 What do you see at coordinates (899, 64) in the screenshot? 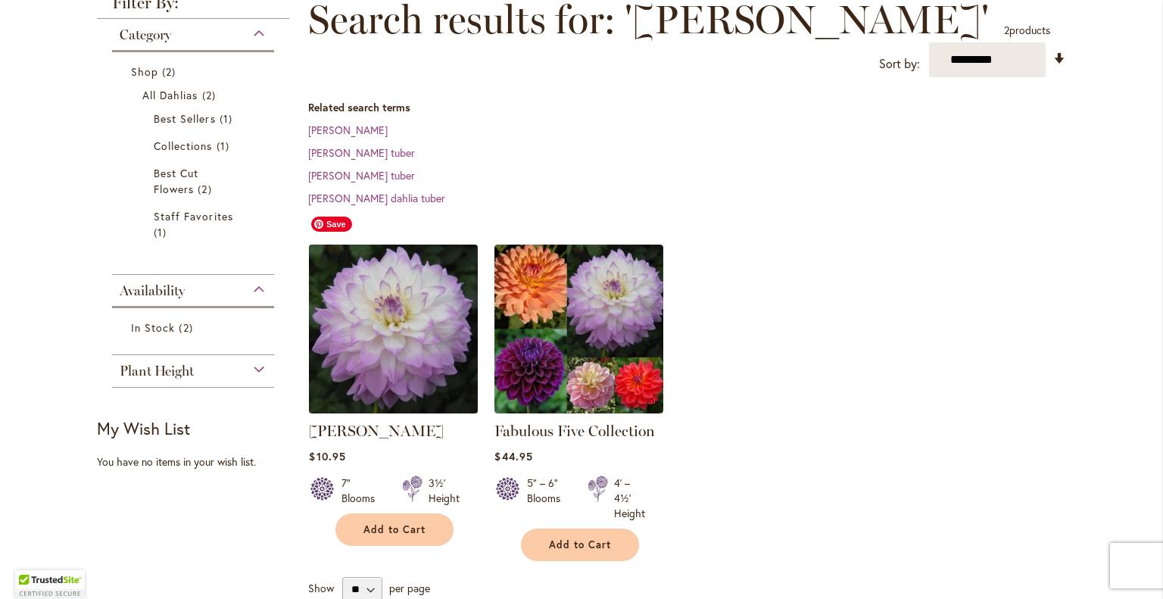
I see `label: Sort by:` at bounding box center [899, 64].